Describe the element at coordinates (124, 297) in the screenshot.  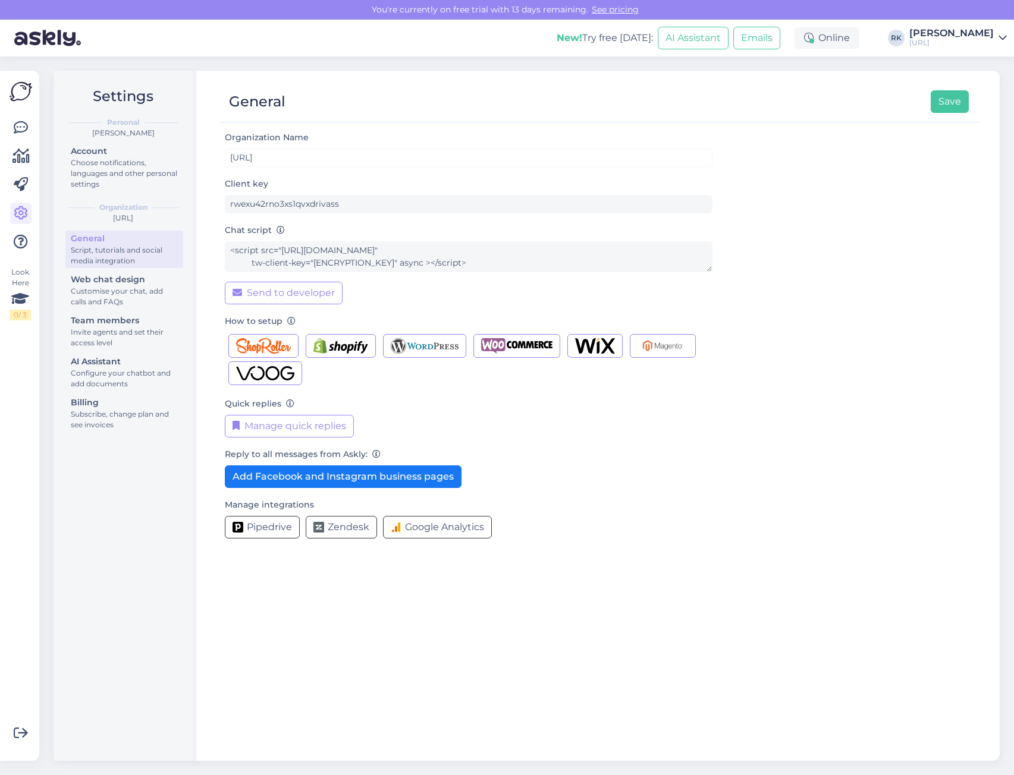
I see `div: Customise your chat, add calls and FAQs` at that location.